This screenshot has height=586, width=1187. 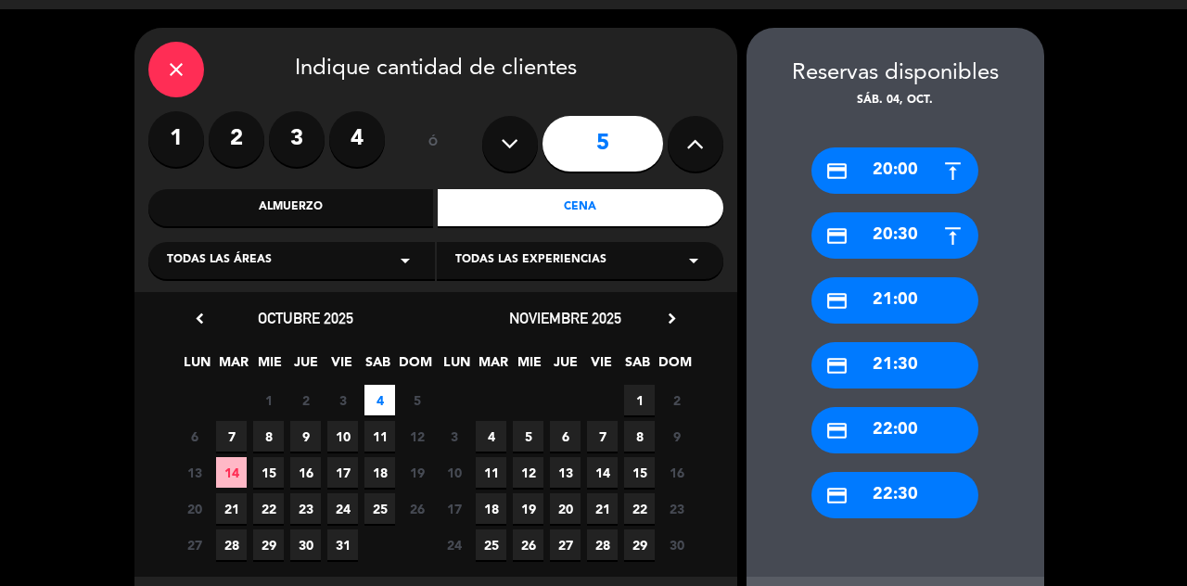 What do you see at coordinates (581, 208) in the screenshot?
I see `div: Cena` at bounding box center [581, 208].